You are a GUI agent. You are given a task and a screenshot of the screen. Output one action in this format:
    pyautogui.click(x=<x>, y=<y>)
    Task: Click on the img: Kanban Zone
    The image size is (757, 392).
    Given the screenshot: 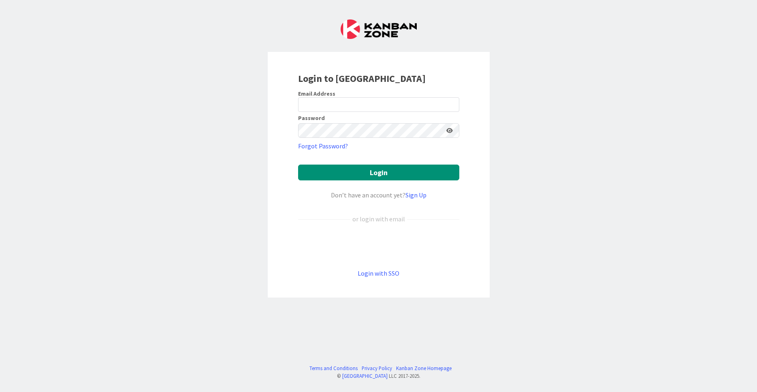 What is the action you would take?
    pyautogui.click(x=379, y=29)
    